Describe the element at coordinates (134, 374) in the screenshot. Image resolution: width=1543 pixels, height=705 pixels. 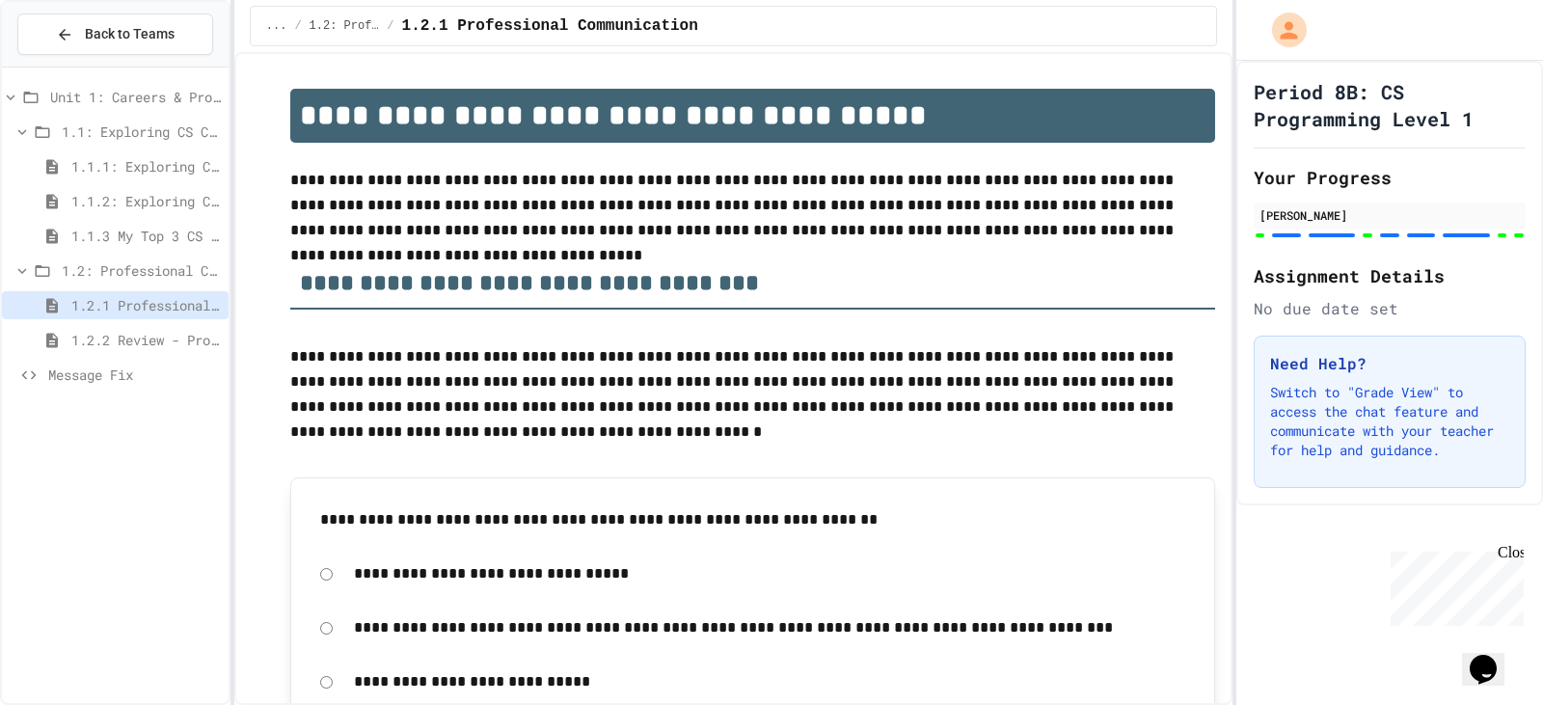
I see `span: Message Fix` at that location.